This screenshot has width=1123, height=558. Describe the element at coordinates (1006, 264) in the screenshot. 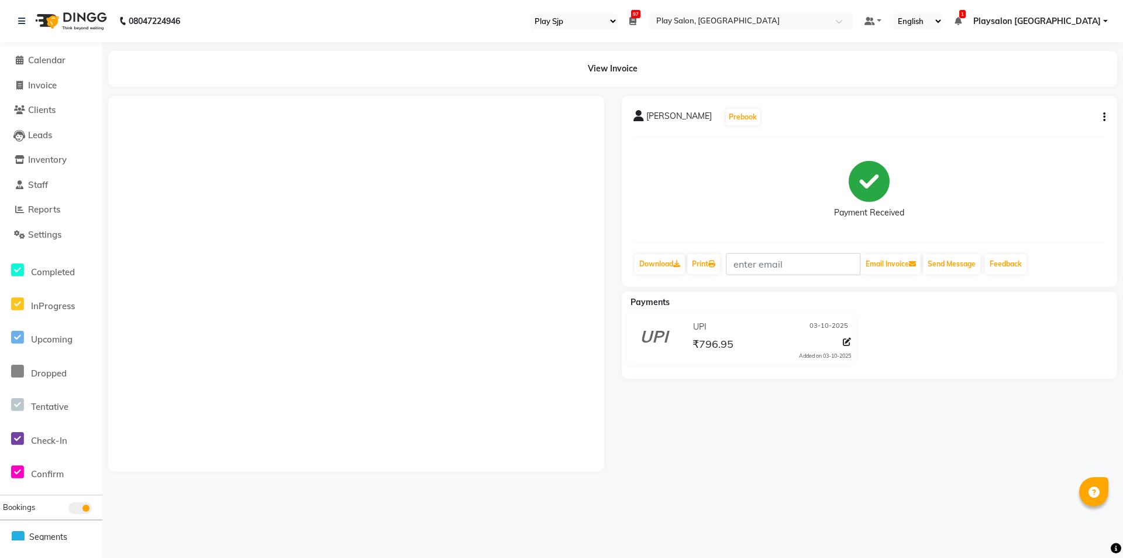

I see `a: Feedback` at that location.